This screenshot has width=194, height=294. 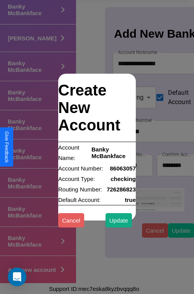 What do you see at coordinates (121, 189) in the screenshot?
I see `h4: 726286823` at bounding box center [121, 189].